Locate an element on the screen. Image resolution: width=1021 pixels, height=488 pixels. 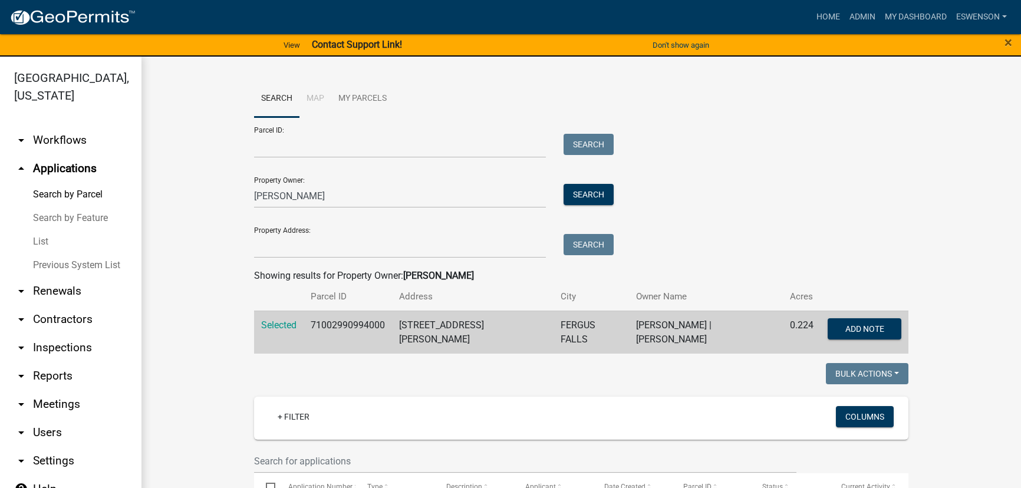
button: Close is located at coordinates (1008, 42).